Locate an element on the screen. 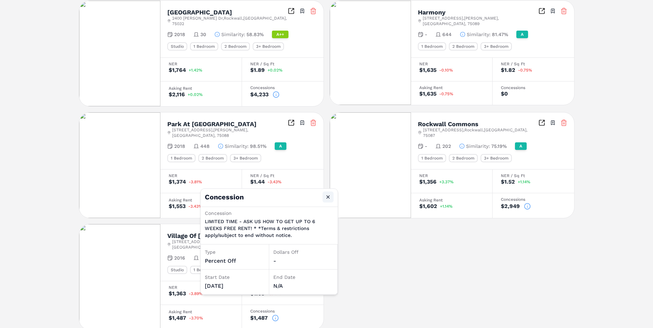  div: Dollars Off is located at coordinates (303, 252).